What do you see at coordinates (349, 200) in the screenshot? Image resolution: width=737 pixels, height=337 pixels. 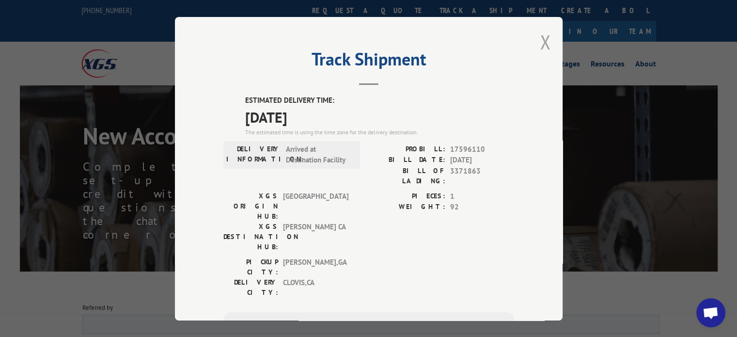 I see `span: Who do you report to within your company?` at bounding box center [349, 200].